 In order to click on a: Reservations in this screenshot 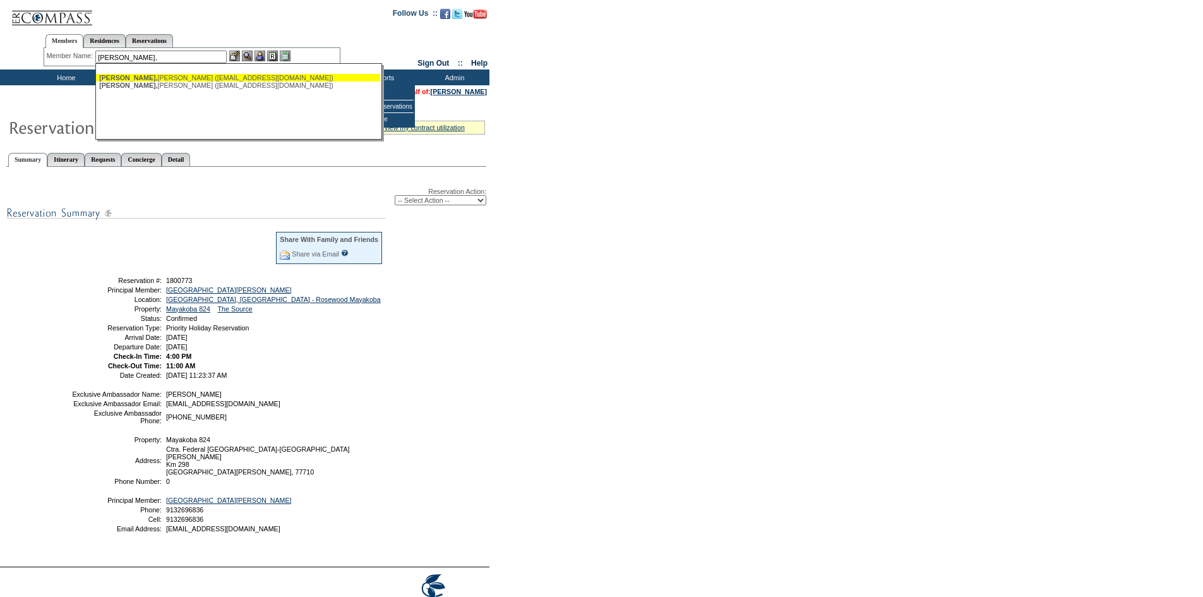, I will do `click(149, 40)`.